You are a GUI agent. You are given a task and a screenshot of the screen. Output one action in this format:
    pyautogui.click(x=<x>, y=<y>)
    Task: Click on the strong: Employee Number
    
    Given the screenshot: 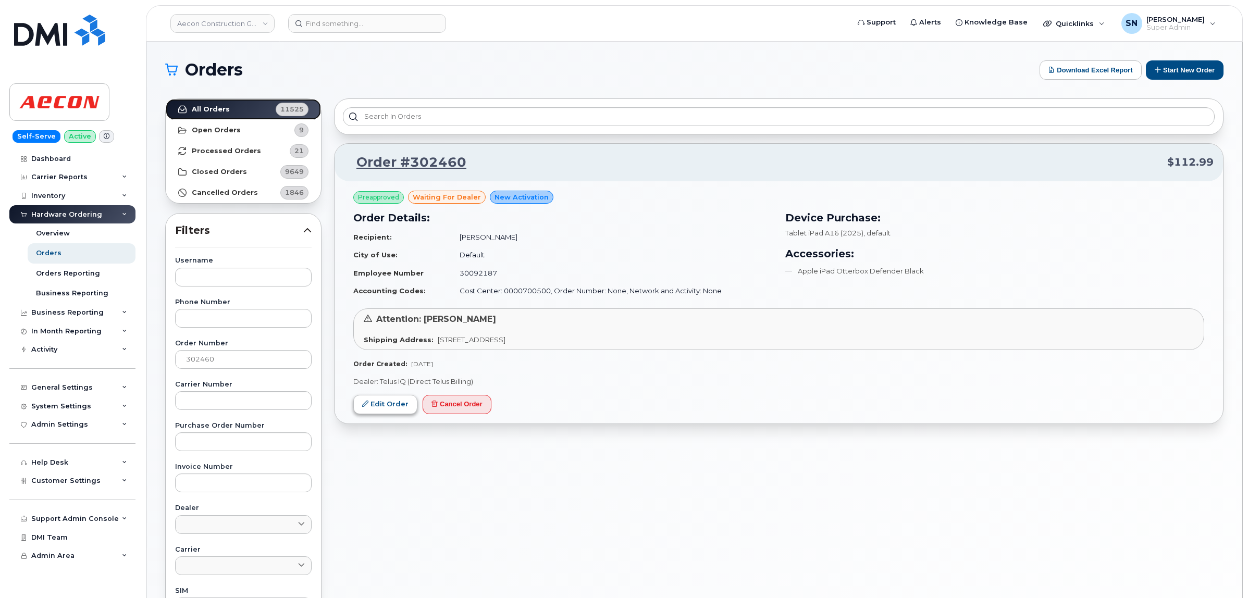 What is the action you would take?
    pyautogui.click(x=388, y=273)
    